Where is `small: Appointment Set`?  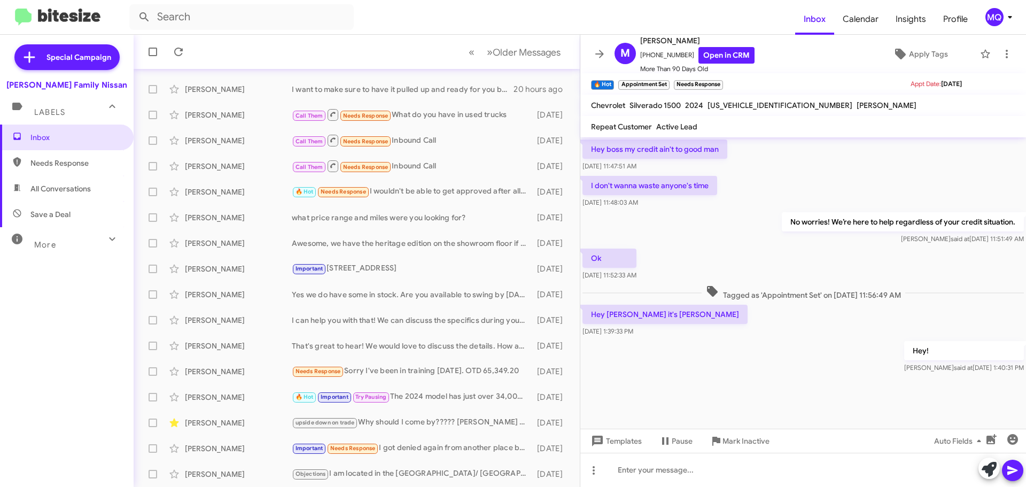 small: Appointment Set is located at coordinates (644, 85).